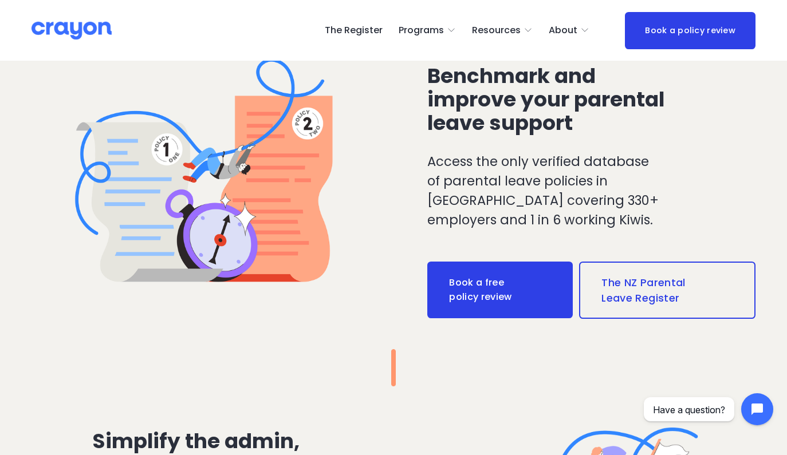 The image size is (787, 455). What do you see at coordinates (500, 290) in the screenshot?
I see `a: Book a free policy review` at bounding box center [500, 290].